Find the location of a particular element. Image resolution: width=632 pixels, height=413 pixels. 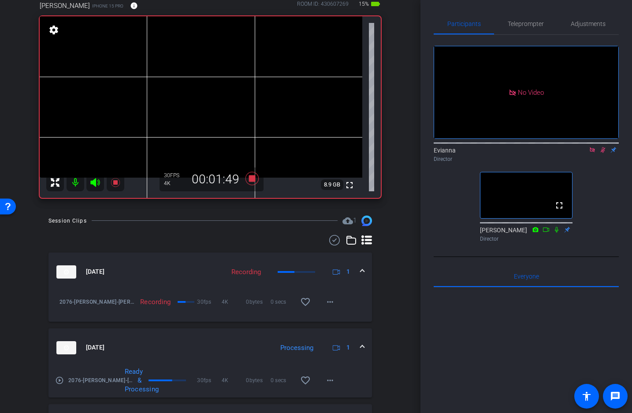

span: No Video is located at coordinates (531, 92).